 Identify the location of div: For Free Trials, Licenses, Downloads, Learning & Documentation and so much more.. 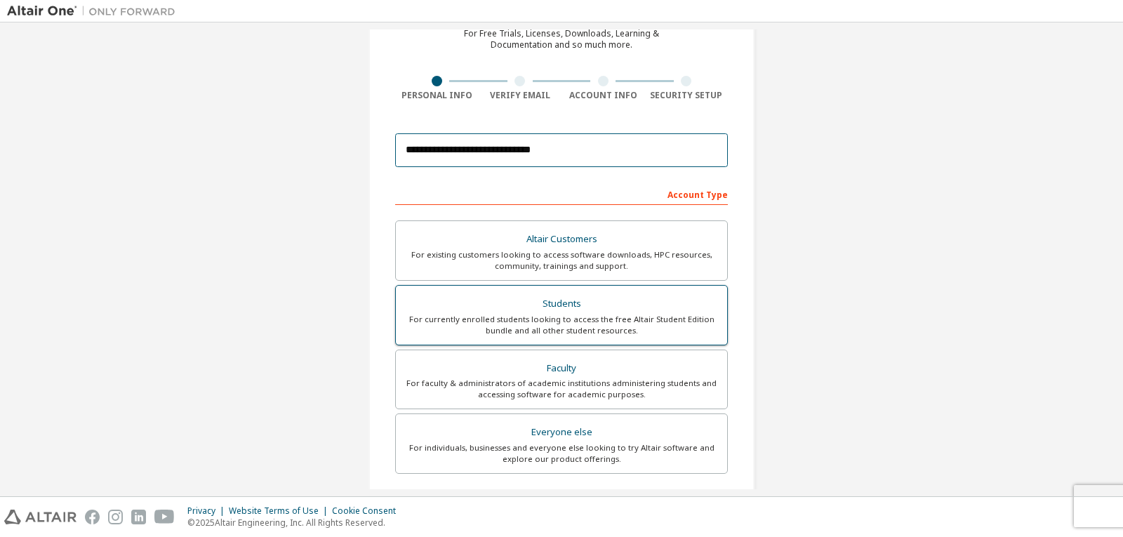
(562, 39).